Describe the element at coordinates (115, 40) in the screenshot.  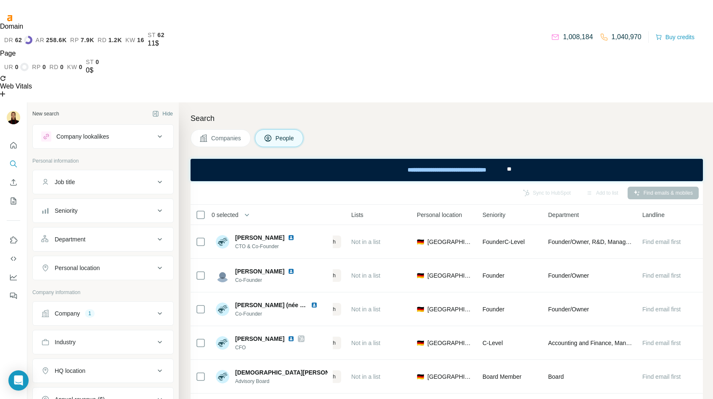
I see `span: 1.2K` at that location.